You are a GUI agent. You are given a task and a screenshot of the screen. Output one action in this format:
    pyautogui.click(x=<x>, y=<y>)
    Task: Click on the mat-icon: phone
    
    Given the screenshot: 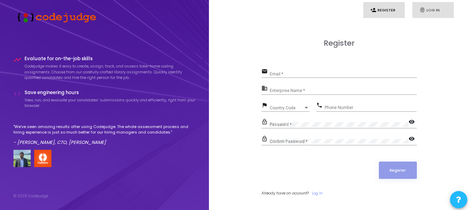 What is the action you would take?
    pyautogui.click(x=321, y=106)
    